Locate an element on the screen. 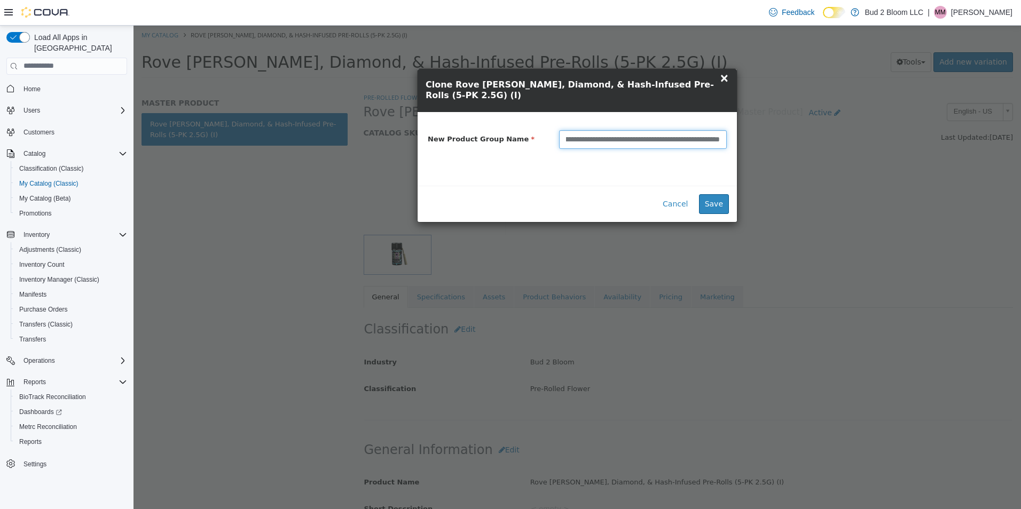  button: BioTrack Reconciliation is located at coordinates (71, 397).